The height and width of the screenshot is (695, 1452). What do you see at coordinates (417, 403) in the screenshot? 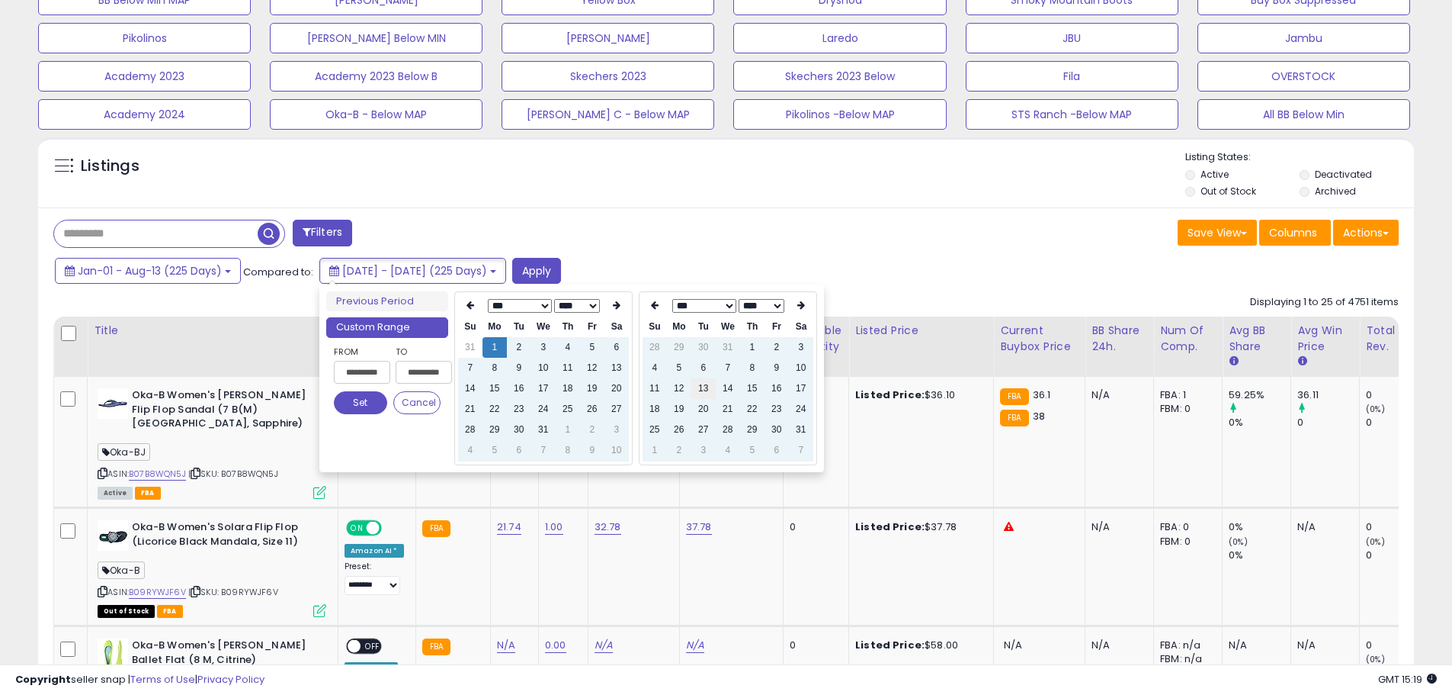
I see `button: Cancel` at bounding box center [417, 403].